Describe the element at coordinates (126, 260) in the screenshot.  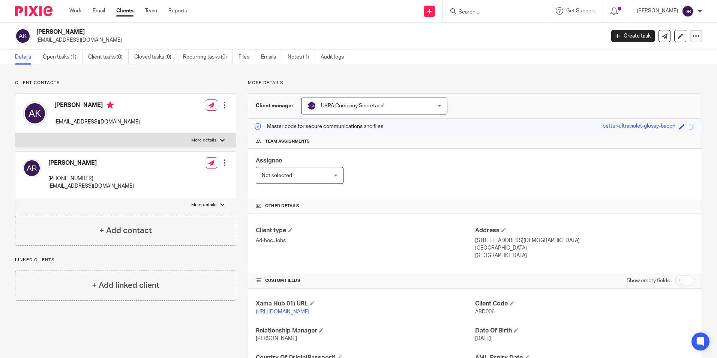
I see `p: Linked clients` at that location.